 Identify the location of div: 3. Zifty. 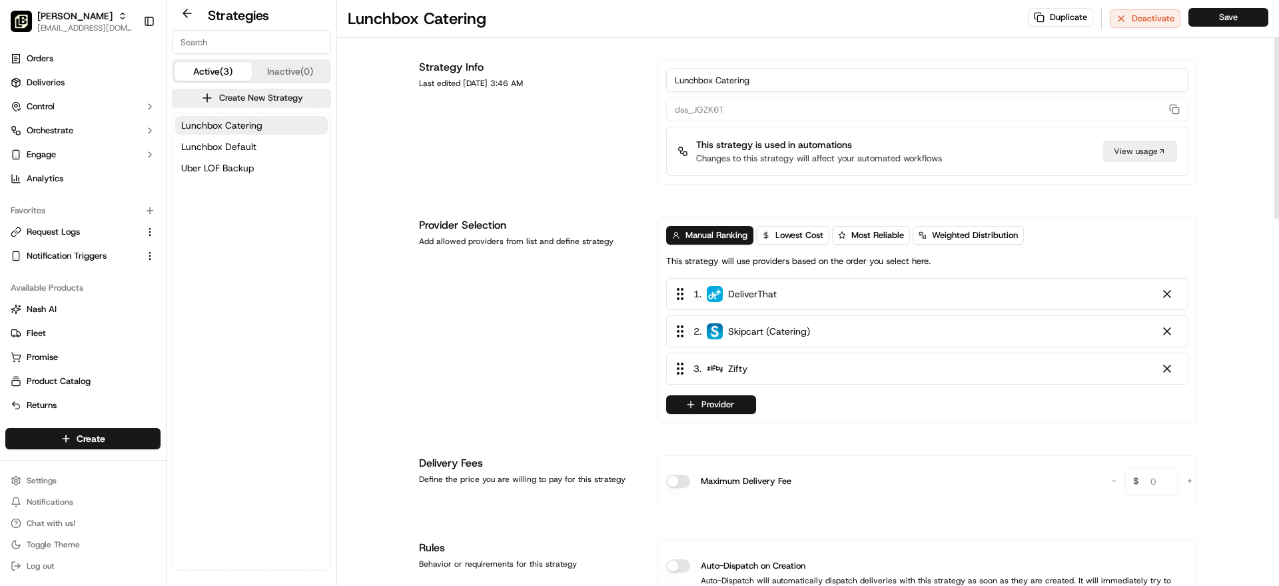
(927, 368).